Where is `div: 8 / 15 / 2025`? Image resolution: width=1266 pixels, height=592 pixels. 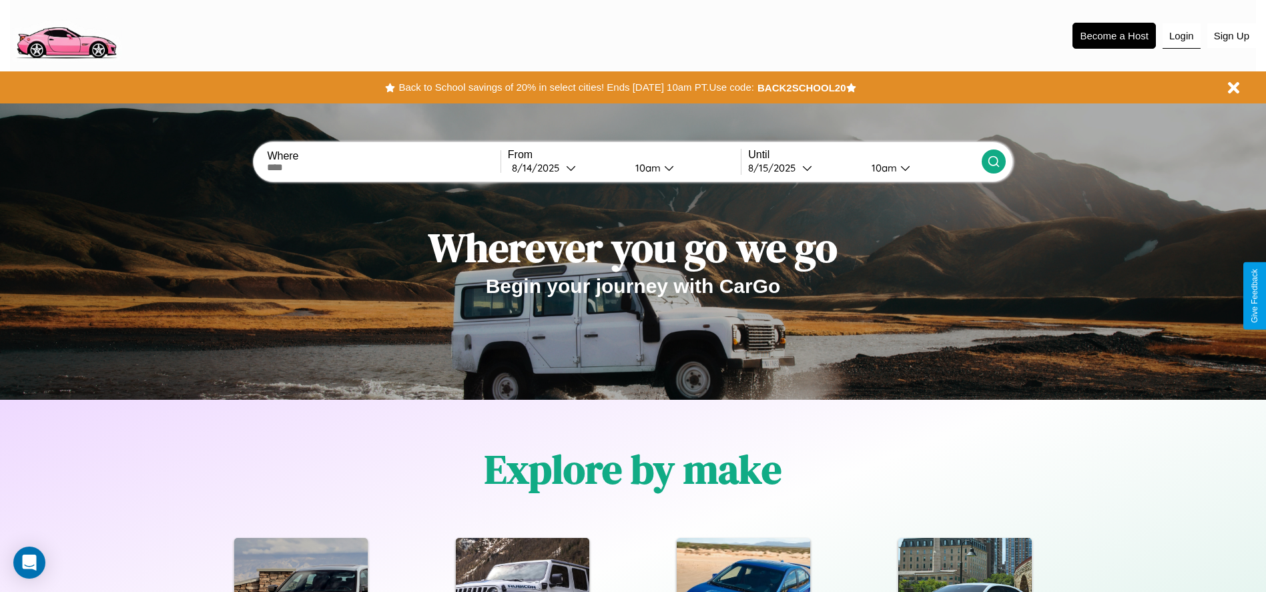 div: 8 / 15 / 2025 is located at coordinates (775, 168).